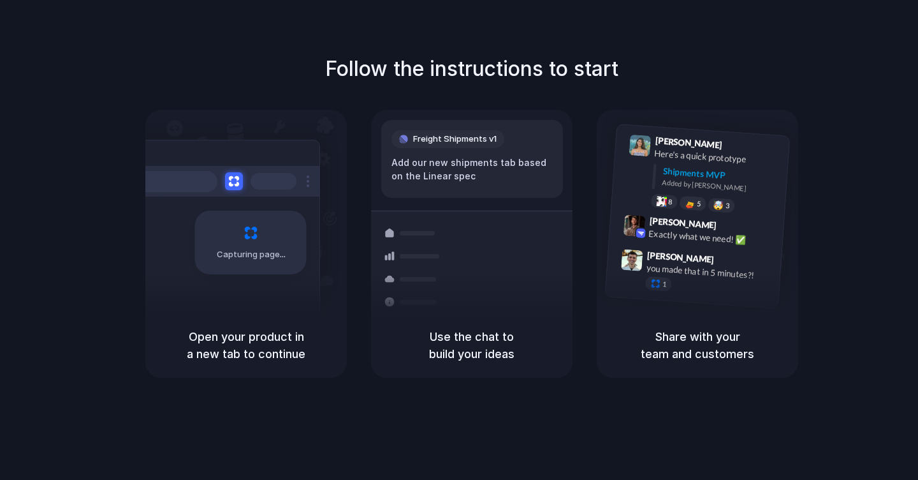 The width and height of the screenshot is (918, 480). I want to click on span: Capturing page, so click(252, 254).